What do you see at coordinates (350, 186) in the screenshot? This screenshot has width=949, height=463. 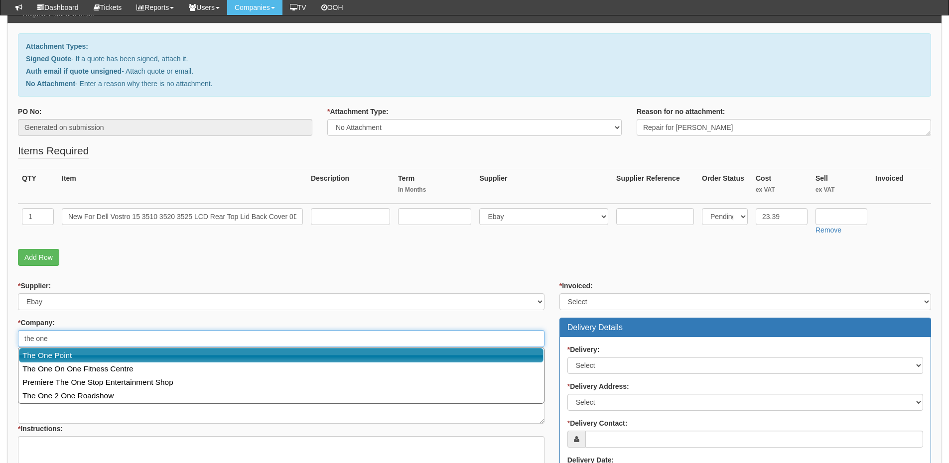 I see `th: Description` at bounding box center [350, 186].